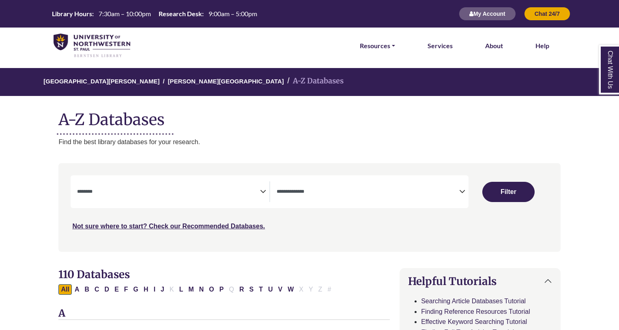 The height and width of the screenshot is (330, 619). Describe the element at coordinates (270, 290) in the screenshot. I see `button: Filter Results U` at that location.